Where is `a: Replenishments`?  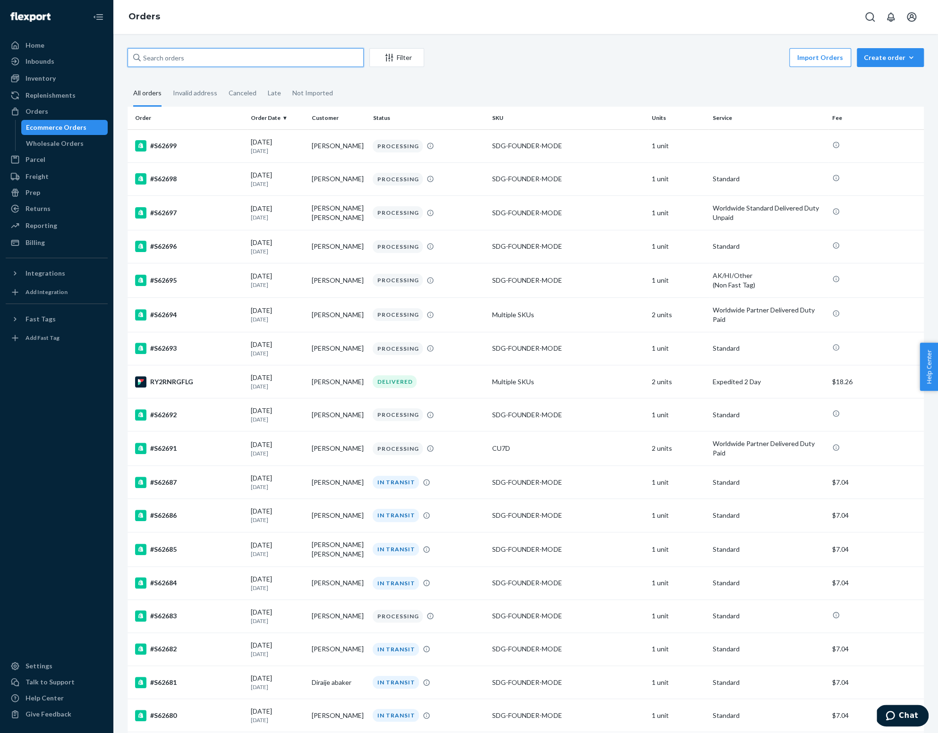 a: Replenishments is located at coordinates (57, 95).